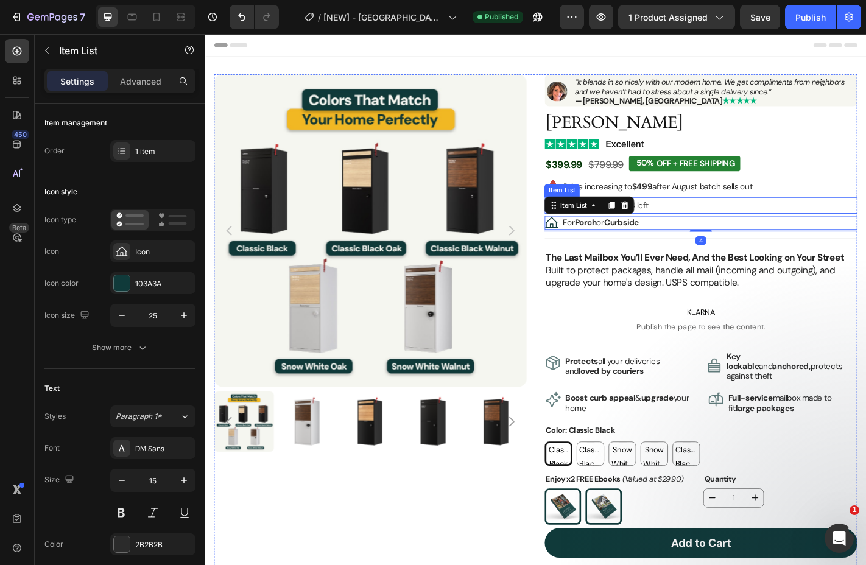  Describe the element at coordinates (120, 348) in the screenshot. I see `button: Show more` at that location.